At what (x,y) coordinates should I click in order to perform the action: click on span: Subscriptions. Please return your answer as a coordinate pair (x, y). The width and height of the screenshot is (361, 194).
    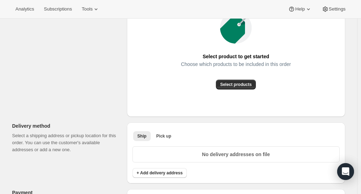
    Looking at the image, I should click on (58, 9).